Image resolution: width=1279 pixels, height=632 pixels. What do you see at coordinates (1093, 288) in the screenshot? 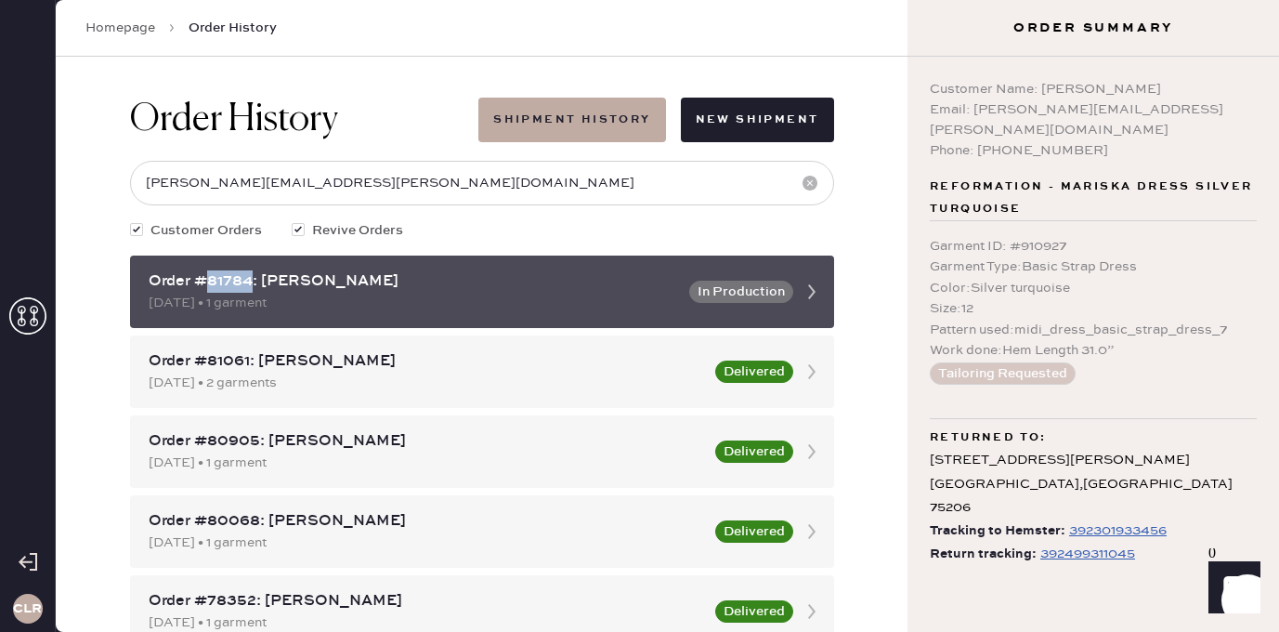
I see `div: Color : Silver turquoise` at bounding box center [1093, 288].